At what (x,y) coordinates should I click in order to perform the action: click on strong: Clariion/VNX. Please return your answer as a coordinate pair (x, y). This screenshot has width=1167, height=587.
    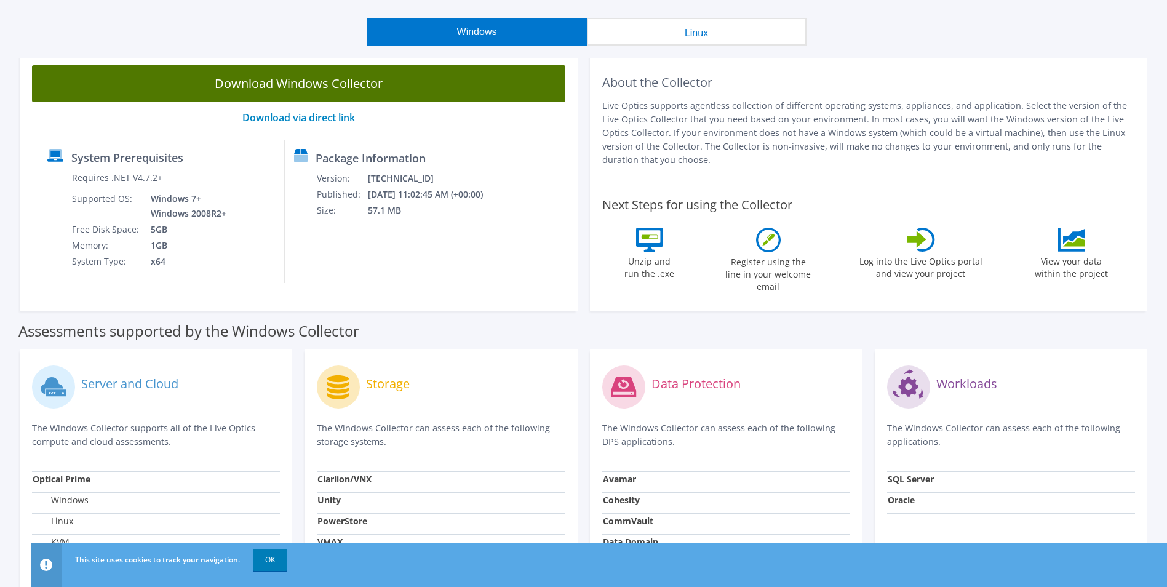
    Looking at the image, I should click on (345, 479).